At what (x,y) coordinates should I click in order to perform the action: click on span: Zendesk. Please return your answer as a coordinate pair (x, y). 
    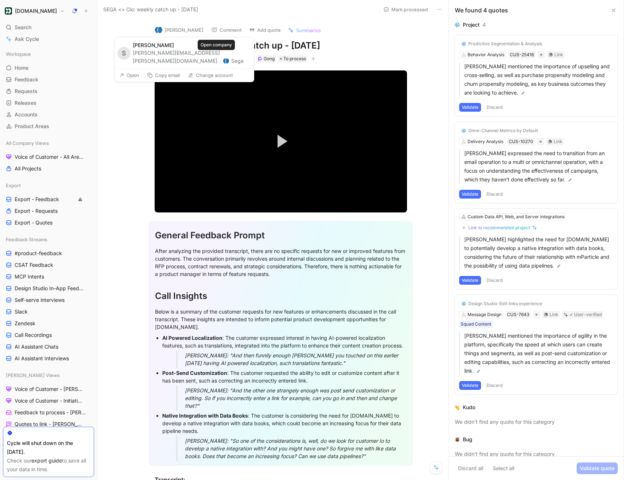
    Looking at the image, I should click on (25, 323).